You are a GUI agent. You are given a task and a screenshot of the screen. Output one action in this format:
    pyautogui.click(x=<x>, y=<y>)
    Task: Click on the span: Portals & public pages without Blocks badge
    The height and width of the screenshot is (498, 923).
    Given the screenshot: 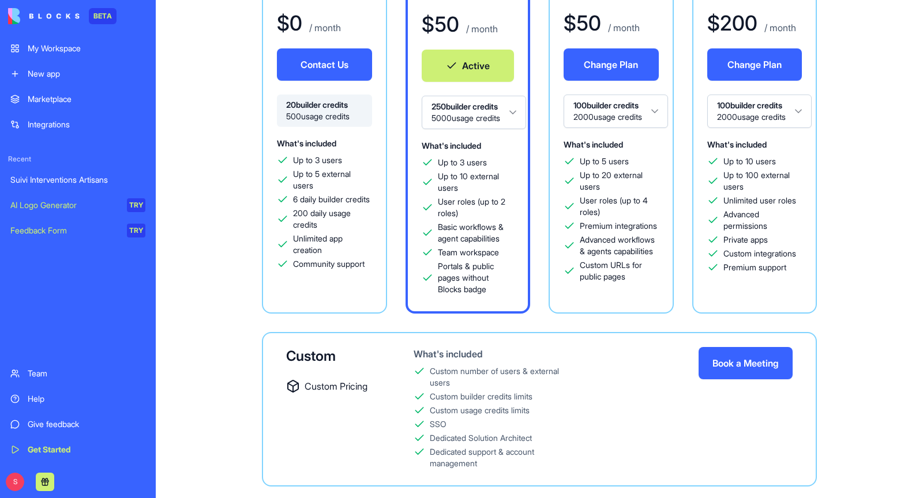 What is the action you would take?
    pyautogui.click(x=476, y=278)
    